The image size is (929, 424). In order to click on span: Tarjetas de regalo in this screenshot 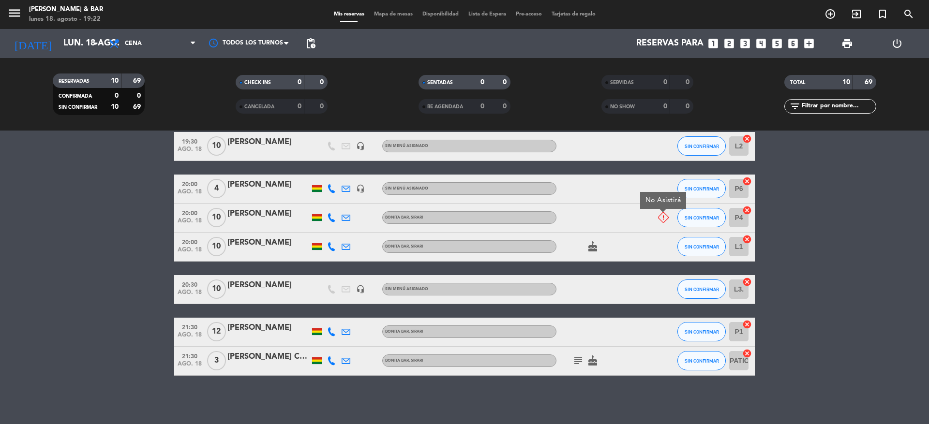, I will do `click(573, 14)`.